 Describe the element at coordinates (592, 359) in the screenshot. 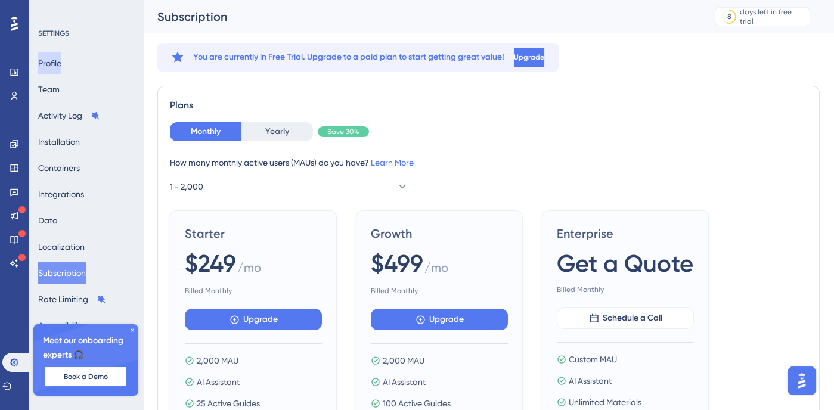

I see `span: Custom MAU` at that location.